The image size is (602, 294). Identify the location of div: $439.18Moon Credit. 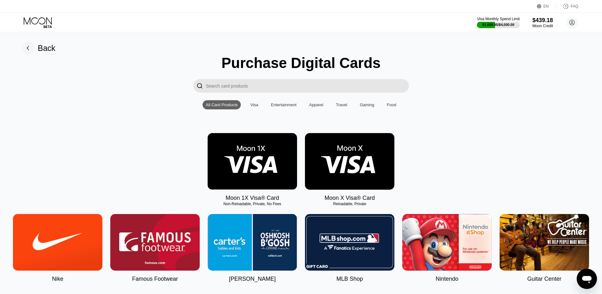
(543, 22).